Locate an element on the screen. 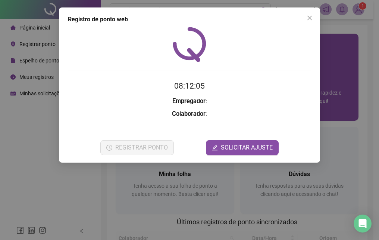  span: SOLICITAR AJUSTE is located at coordinates (247, 147).